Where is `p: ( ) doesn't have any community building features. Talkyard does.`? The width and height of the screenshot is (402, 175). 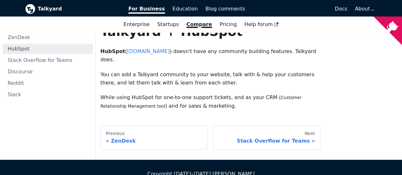
p: ( ) doesn't have any community building features. Talkyard does. is located at coordinates (211, 56).